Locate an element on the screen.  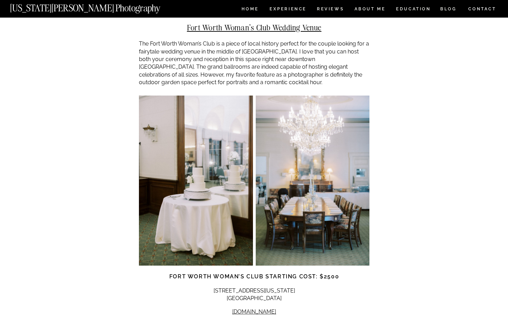
nav: EDUCATION is located at coordinates (413, 10).